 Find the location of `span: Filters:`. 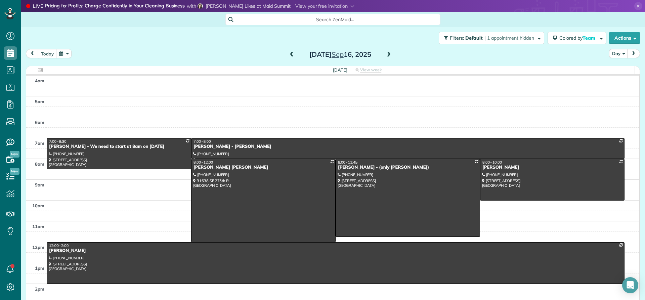

span: Filters: is located at coordinates (457, 38).